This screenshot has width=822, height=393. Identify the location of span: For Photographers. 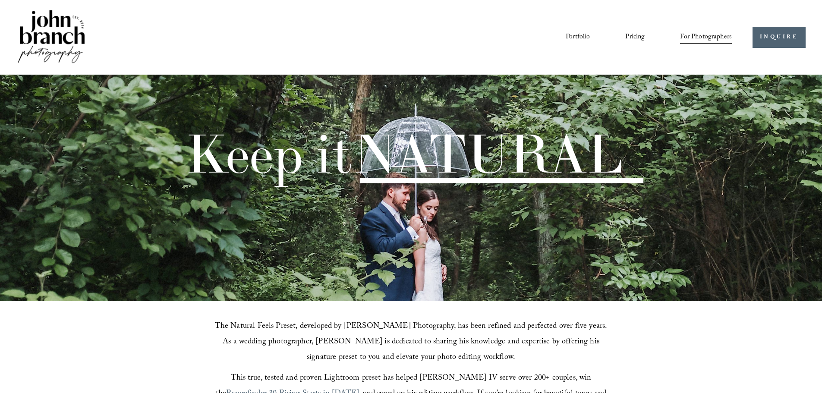
(706, 37).